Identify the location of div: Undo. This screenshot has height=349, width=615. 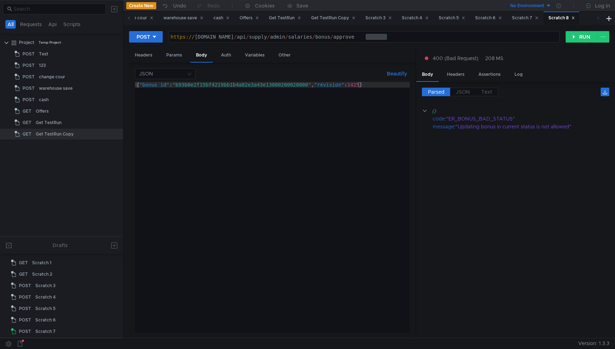
(179, 6).